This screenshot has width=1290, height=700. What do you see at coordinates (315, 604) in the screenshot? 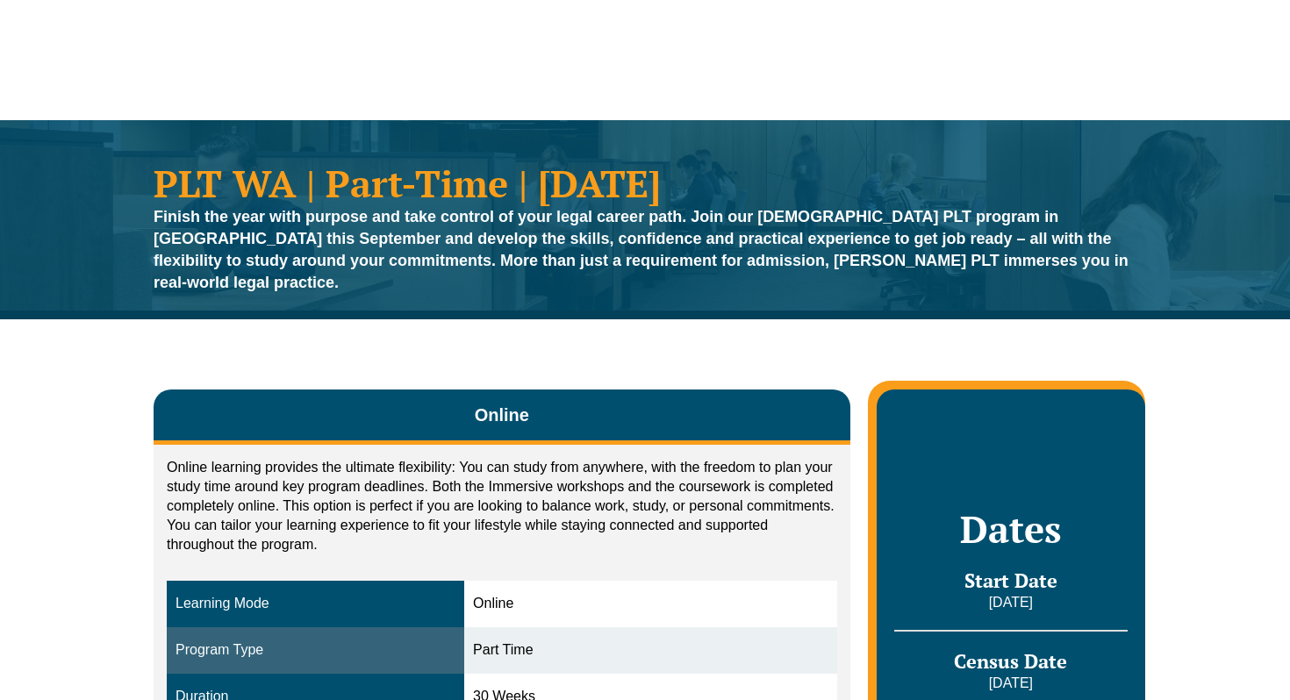
I see `div: Learning Mode` at bounding box center [315, 604].